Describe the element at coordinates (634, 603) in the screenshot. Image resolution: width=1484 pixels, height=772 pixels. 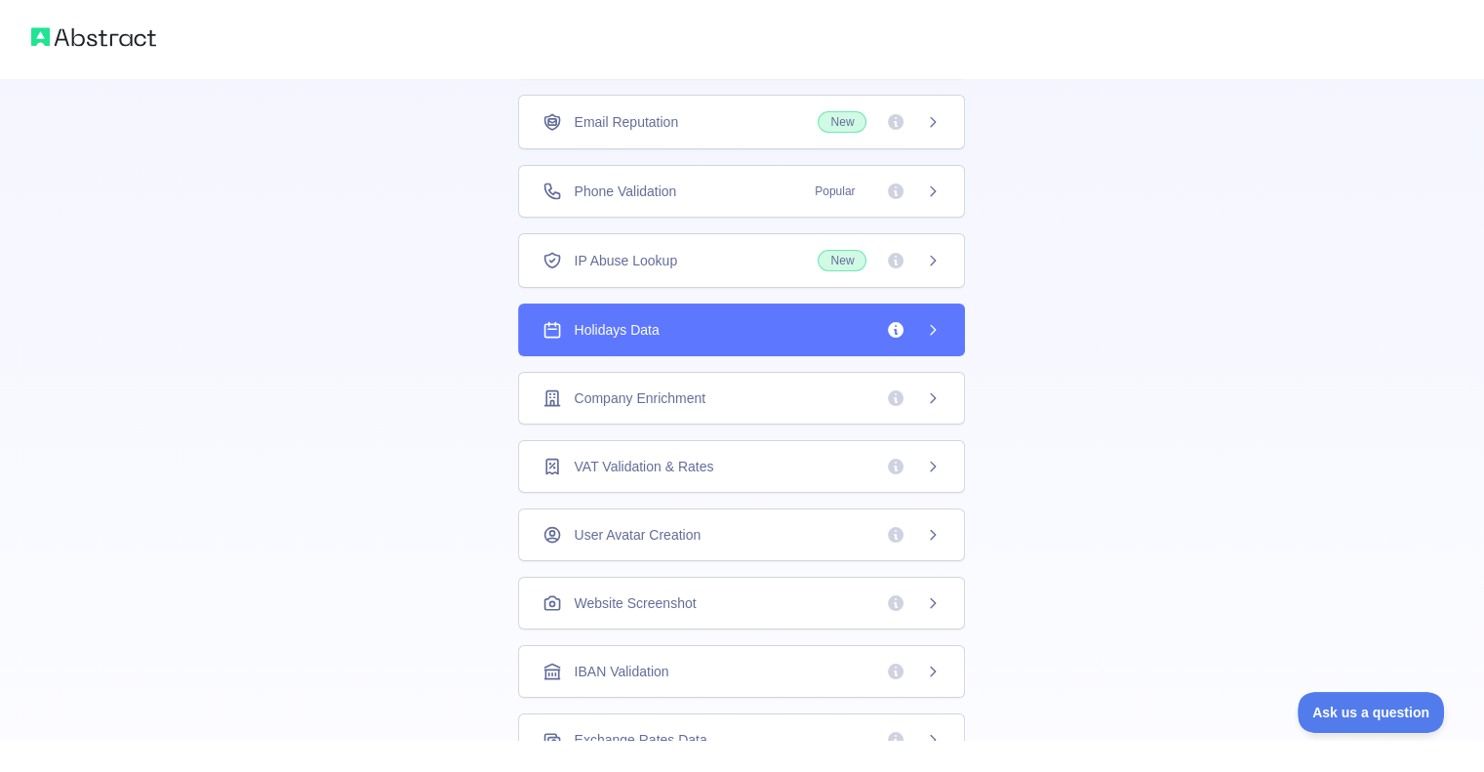
I see `span: Website Screenshot` at that location.